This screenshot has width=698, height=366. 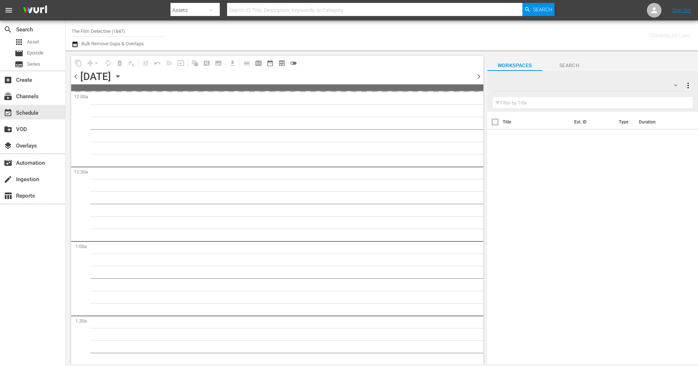 What do you see at coordinates (194, 63) in the screenshot?
I see `span: Refresh All Search Blocks` at bounding box center [194, 63].